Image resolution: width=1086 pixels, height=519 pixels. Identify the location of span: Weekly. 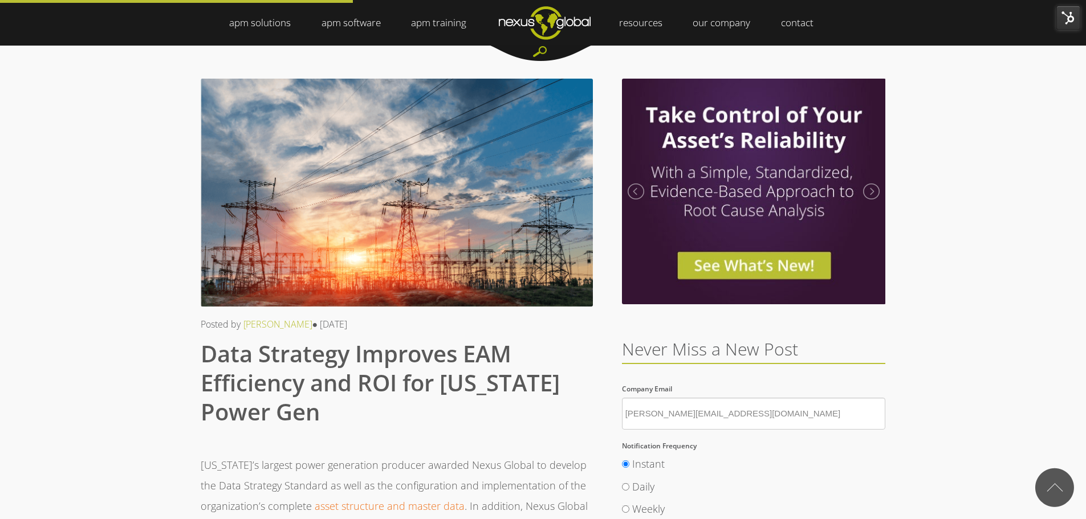
(648, 509).